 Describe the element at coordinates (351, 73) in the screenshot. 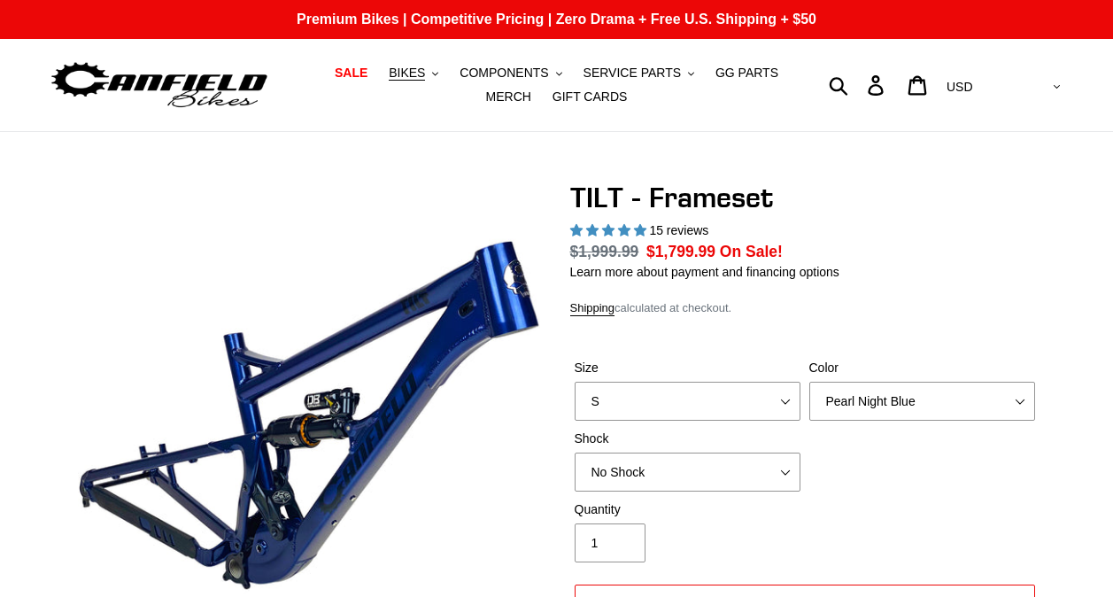

I see `span: SALE` at that location.